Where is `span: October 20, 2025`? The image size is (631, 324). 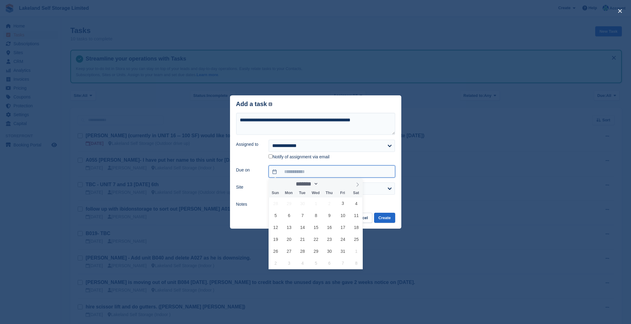
span: October 20, 2025 is located at coordinates (289, 239).